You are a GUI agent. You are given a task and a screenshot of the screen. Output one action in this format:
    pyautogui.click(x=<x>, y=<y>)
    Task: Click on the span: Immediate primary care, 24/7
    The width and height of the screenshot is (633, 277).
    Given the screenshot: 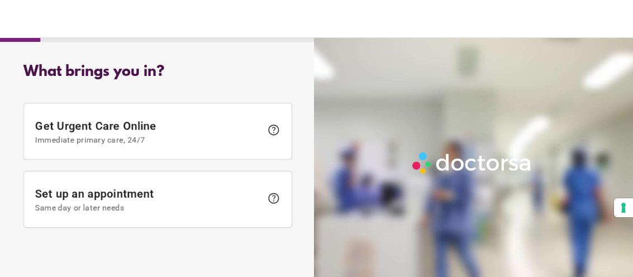 What is the action you would take?
    pyautogui.click(x=148, y=140)
    